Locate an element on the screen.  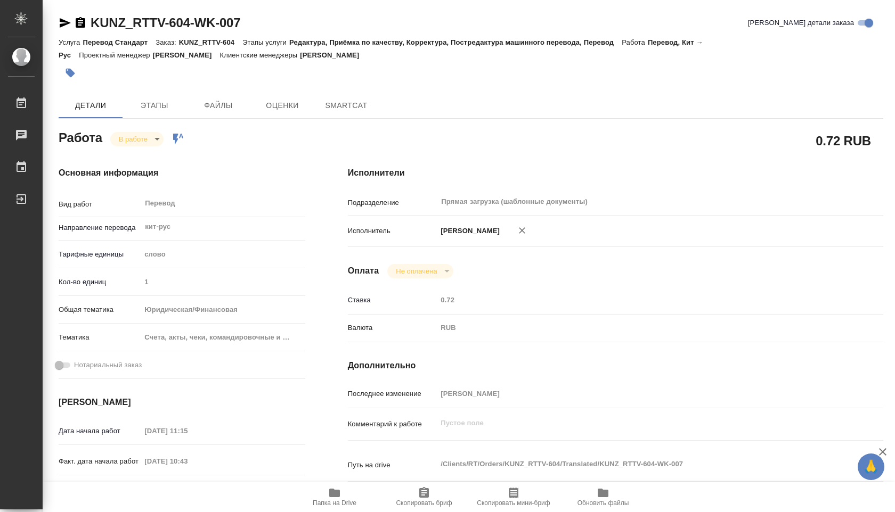
button: Не оплачена is located at coordinates (416, 271).